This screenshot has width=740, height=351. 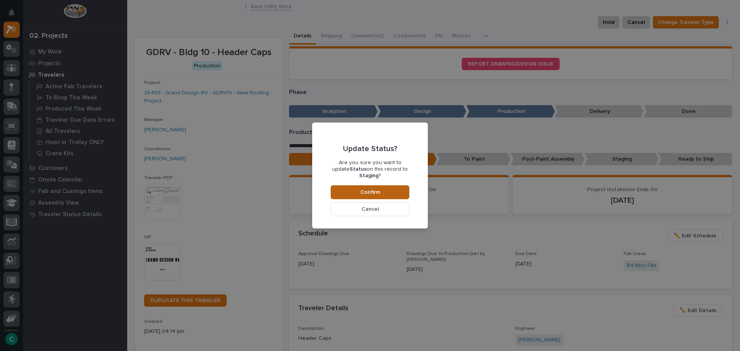 I want to click on button: Confirm, so click(x=370, y=192).